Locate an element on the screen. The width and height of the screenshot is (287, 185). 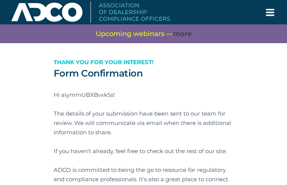
h2: Form Confirmation is located at coordinates (143, 73).